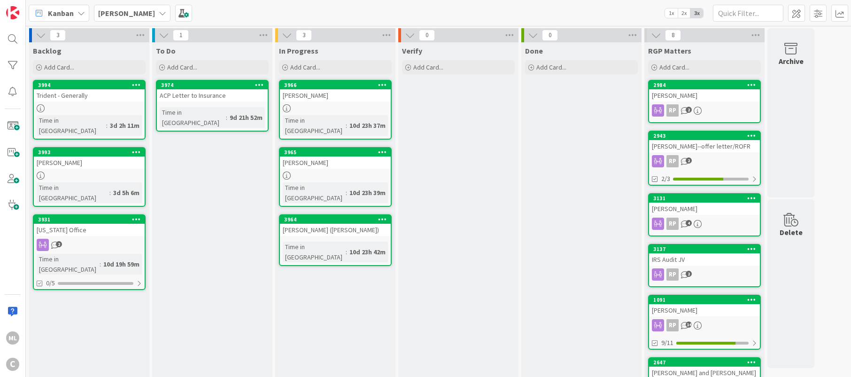 This screenshot has width=851, height=377. What do you see at coordinates (124, 125) in the screenshot?
I see `div: 3d 2h 11m` at bounding box center [124, 125].